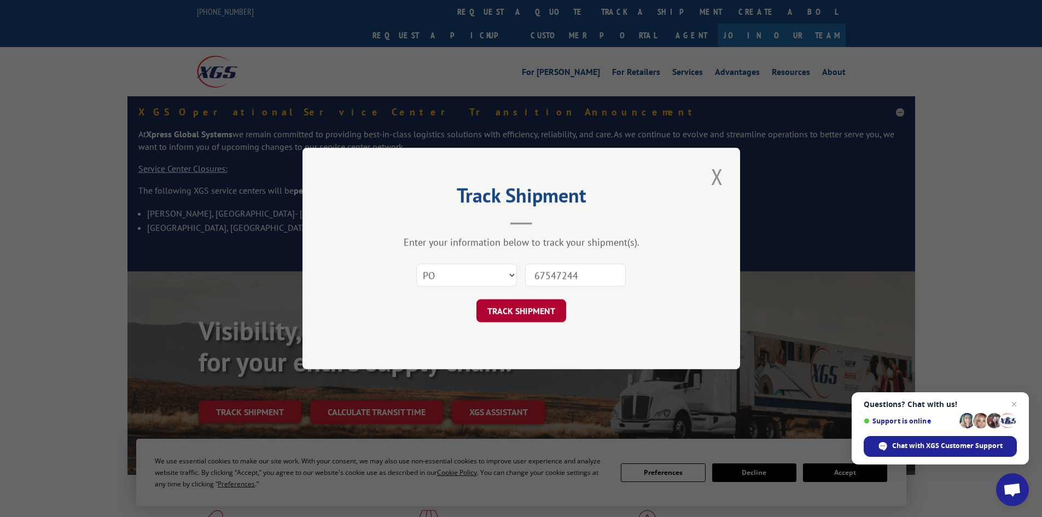 The image size is (1042, 517). Describe the element at coordinates (576, 275) in the screenshot. I see `input: Number(s)` at that location.